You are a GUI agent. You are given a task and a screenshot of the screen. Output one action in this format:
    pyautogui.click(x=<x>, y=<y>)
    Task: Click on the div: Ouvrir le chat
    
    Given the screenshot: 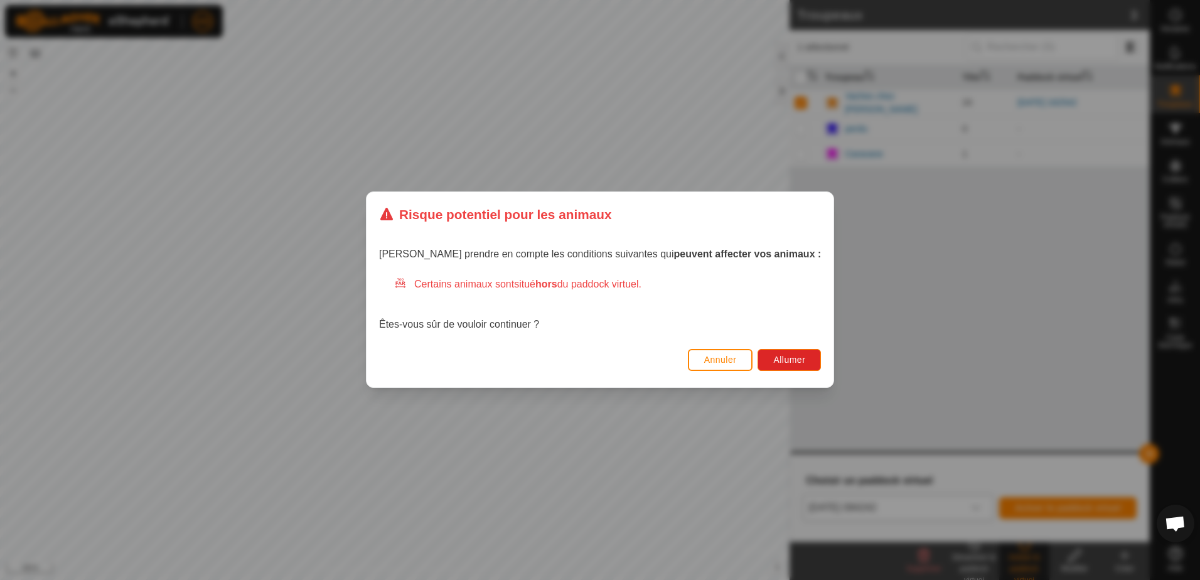 What is the action you would take?
    pyautogui.click(x=1175, y=523)
    